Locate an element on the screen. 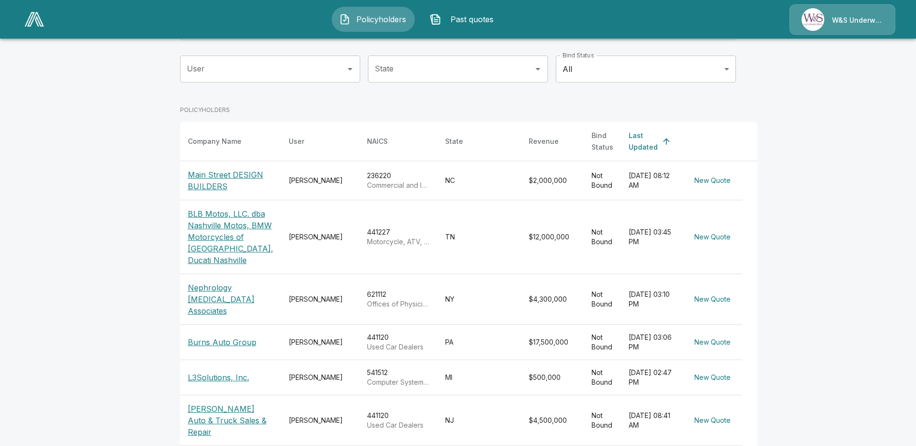 The image size is (916, 446). p: POLICYHOLDERS is located at coordinates (205, 110).